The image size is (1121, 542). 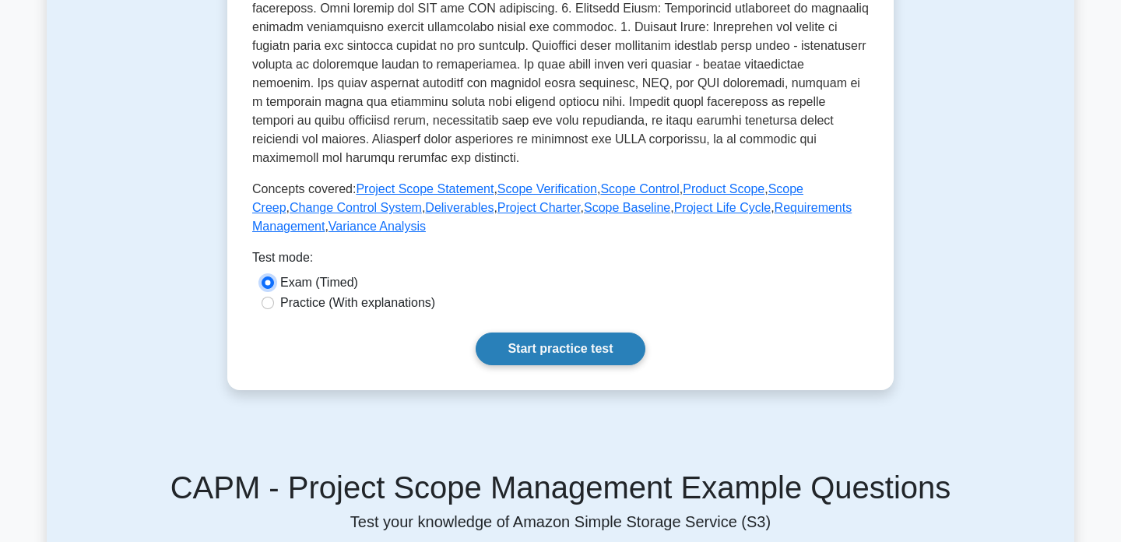 I want to click on label: Practice (With explanations), so click(x=357, y=303).